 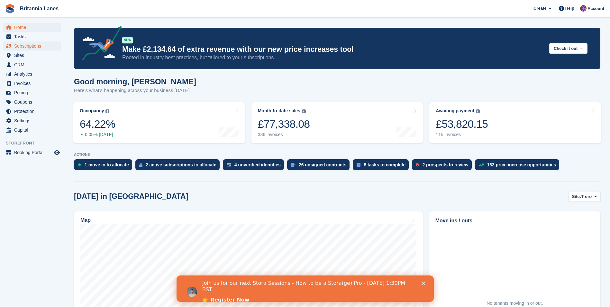 What do you see at coordinates (10, 9) in the screenshot?
I see `img: stora-icon-8386f47178a22dfd0bd8f6a31ec36ba5ce8667c1dd55bd0f319d3a0aa187defe.svg` at bounding box center [10, 9].